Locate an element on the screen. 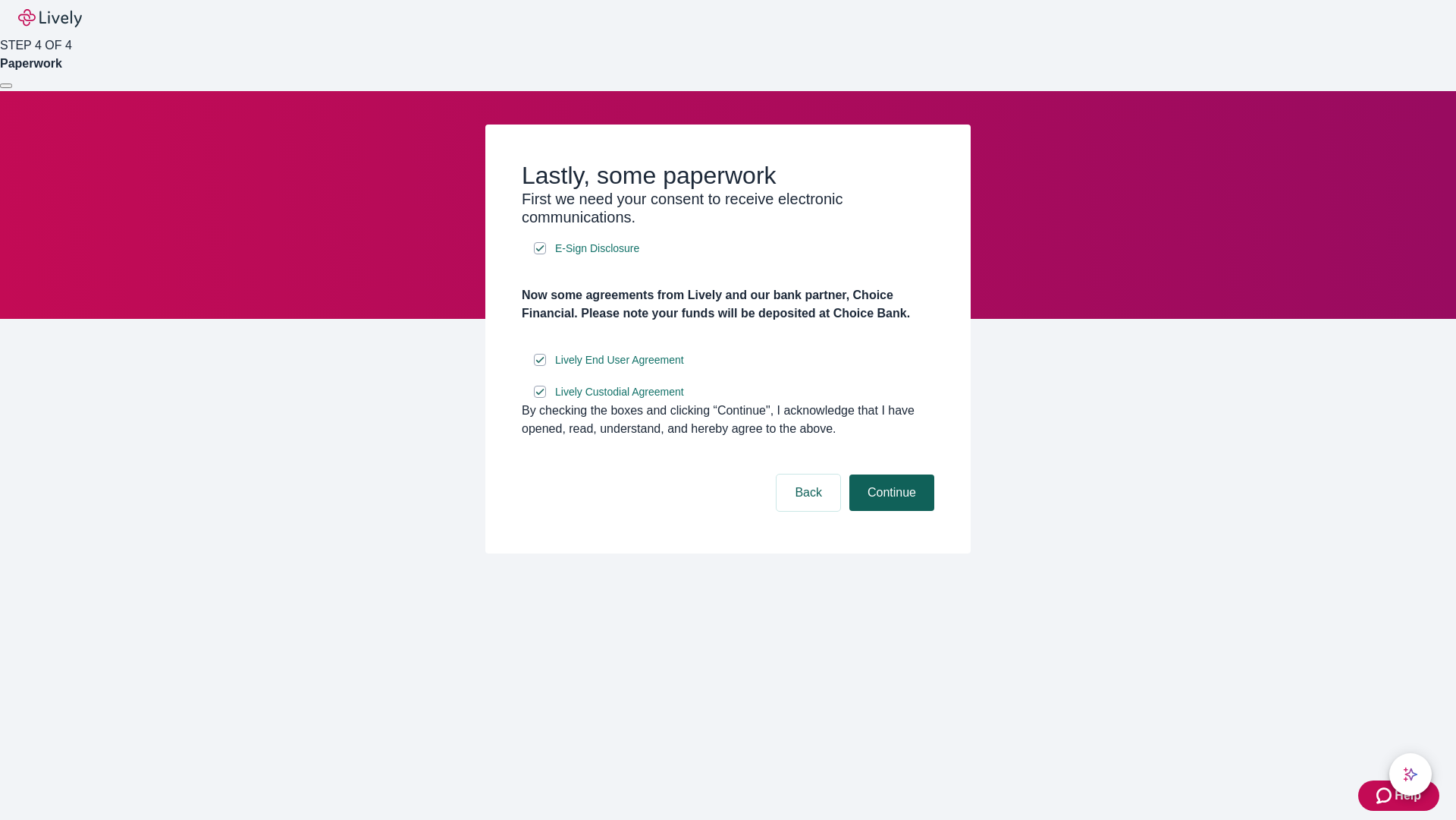 The height and width of the screenshot is (820, 1456). button: Zendesk support iconHelp is located at coordinates (1399, 796).